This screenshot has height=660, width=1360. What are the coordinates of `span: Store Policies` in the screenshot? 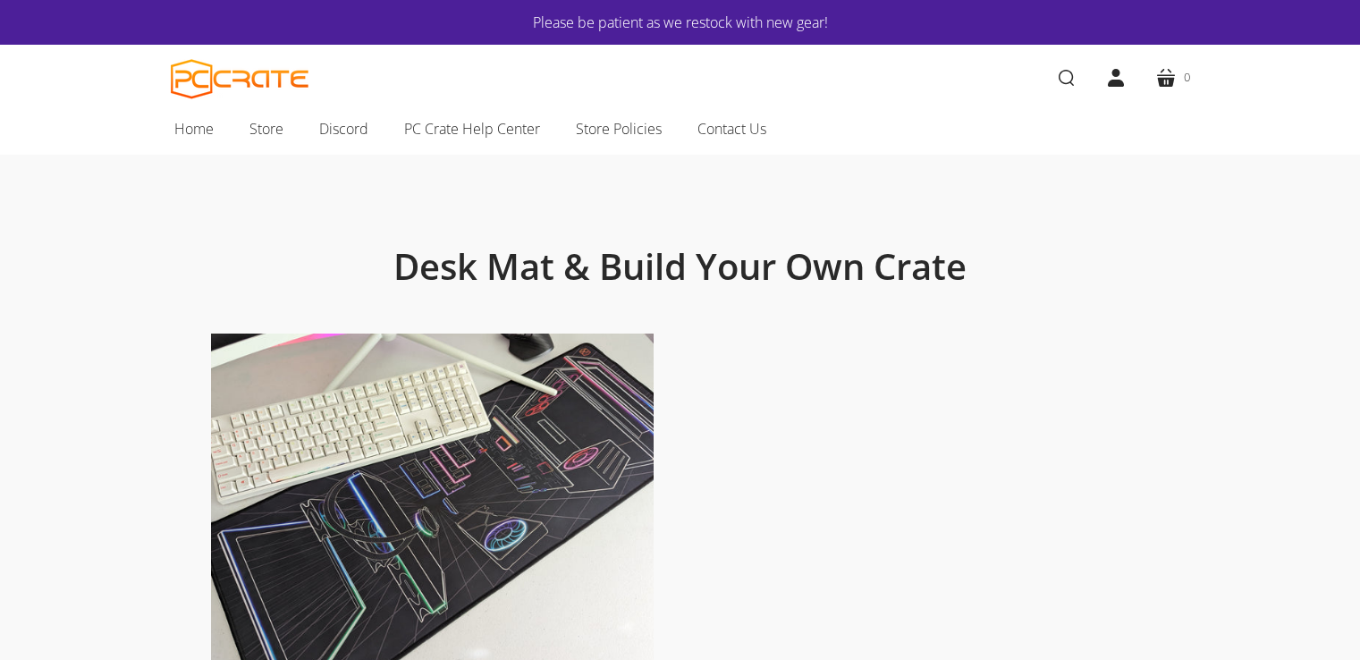 It's located at (619, 129).